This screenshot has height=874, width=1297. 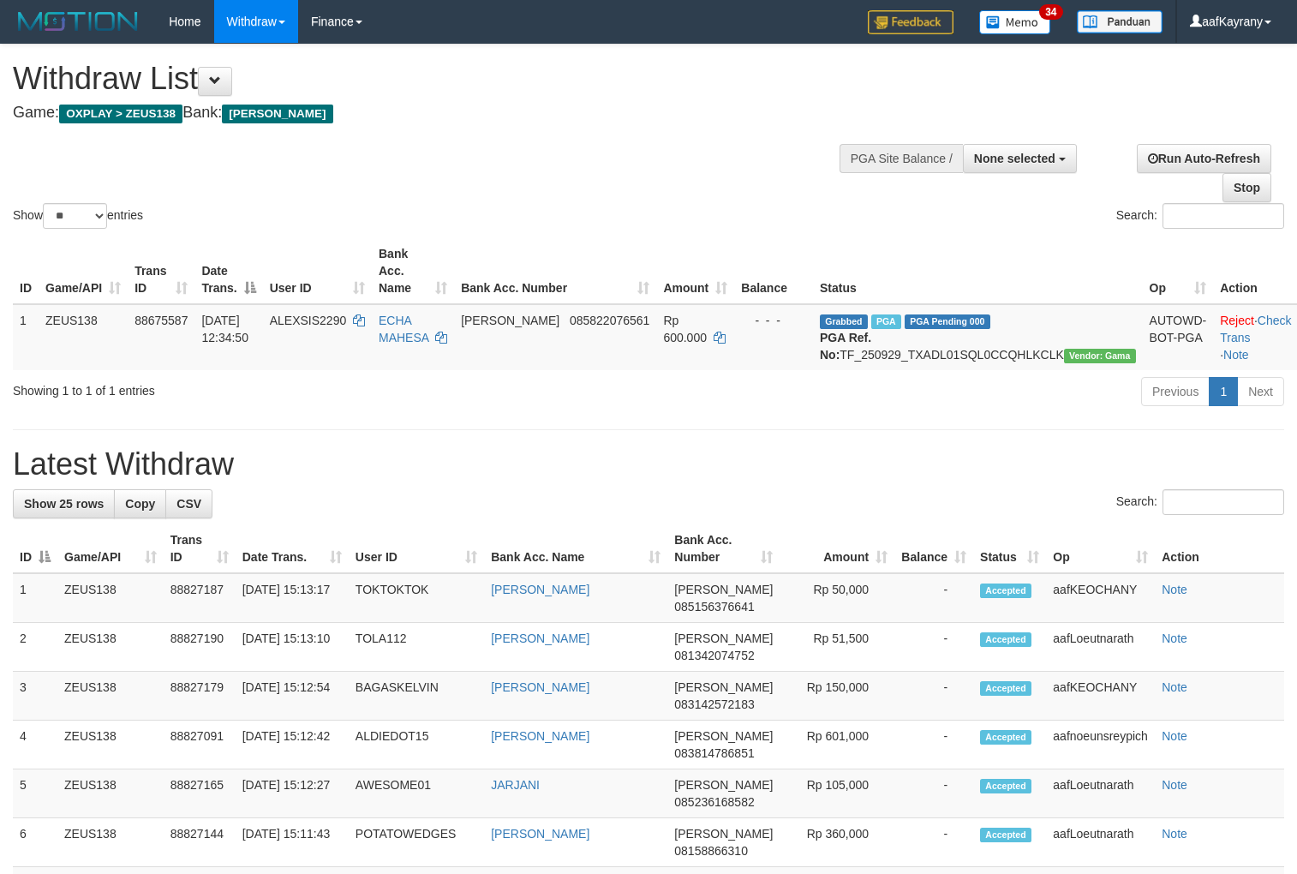 I want to click on div: Showing 1 to 1 of 1 entries, so click(x=270, y=387).